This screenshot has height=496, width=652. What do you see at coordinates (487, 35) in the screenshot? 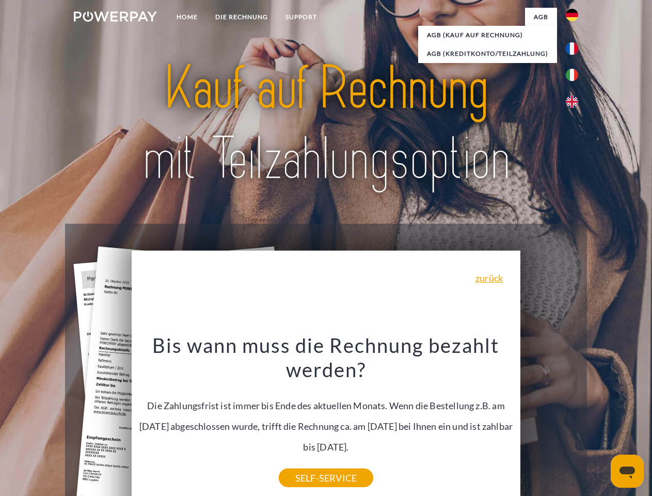
I see `a: AGB (Kauf auf Rechnung)` at bounding box center [487, 35].